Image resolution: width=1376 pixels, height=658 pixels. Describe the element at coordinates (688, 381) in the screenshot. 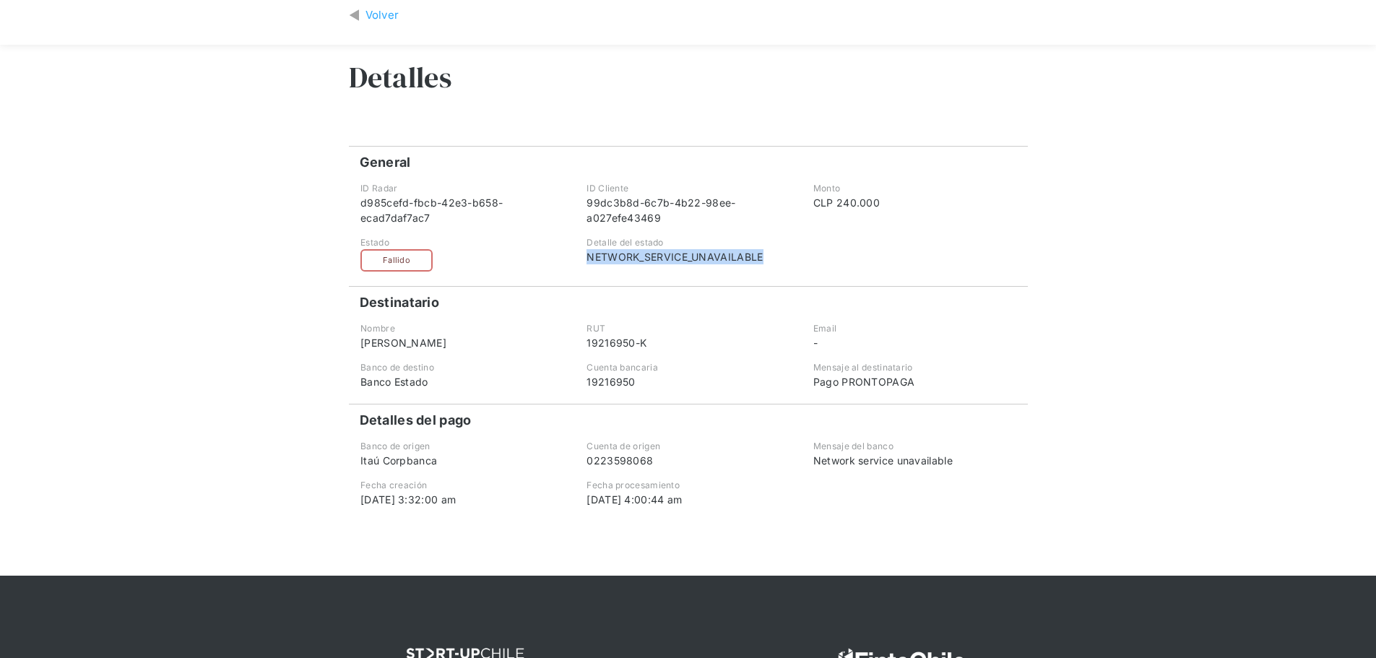

I see `div: 19216950` at that location.